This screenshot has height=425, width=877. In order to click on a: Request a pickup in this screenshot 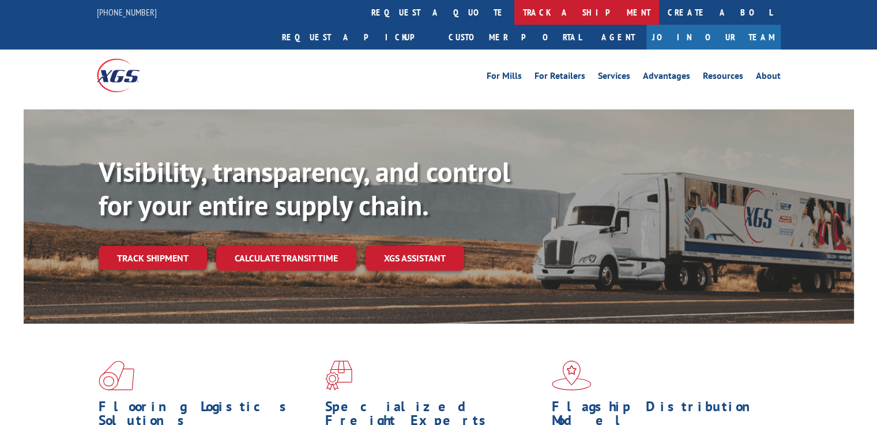, I will do `click(356, 37)`.